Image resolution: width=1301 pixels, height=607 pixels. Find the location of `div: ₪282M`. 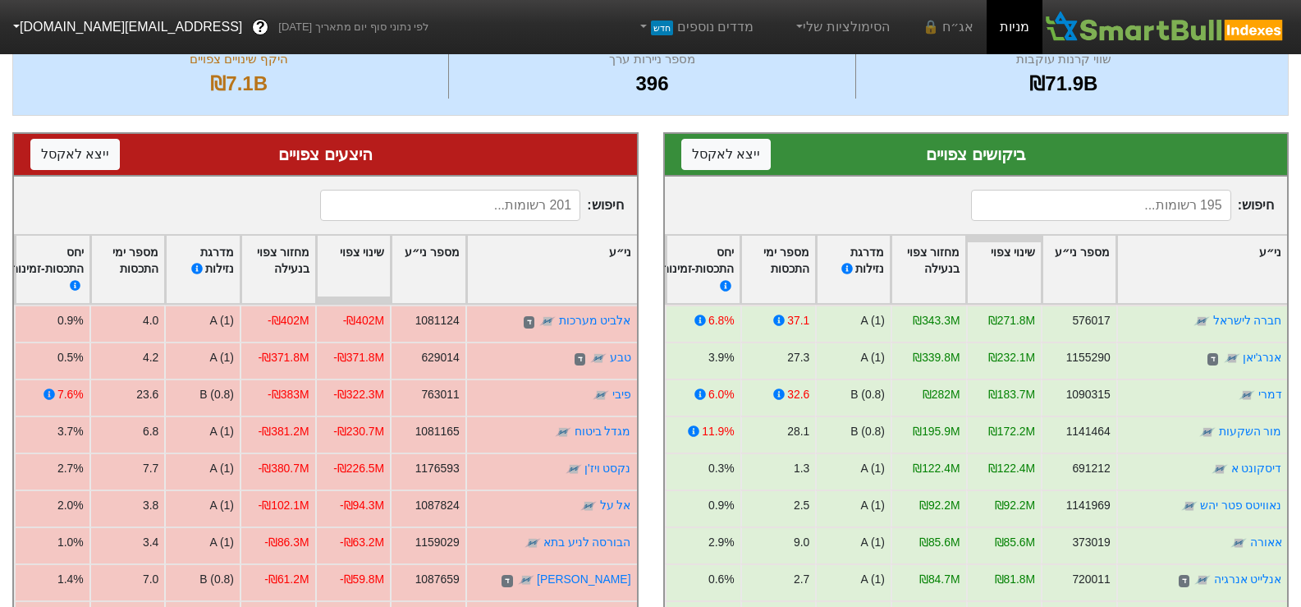

div: ₪282M is located at coordinates (941, 394).